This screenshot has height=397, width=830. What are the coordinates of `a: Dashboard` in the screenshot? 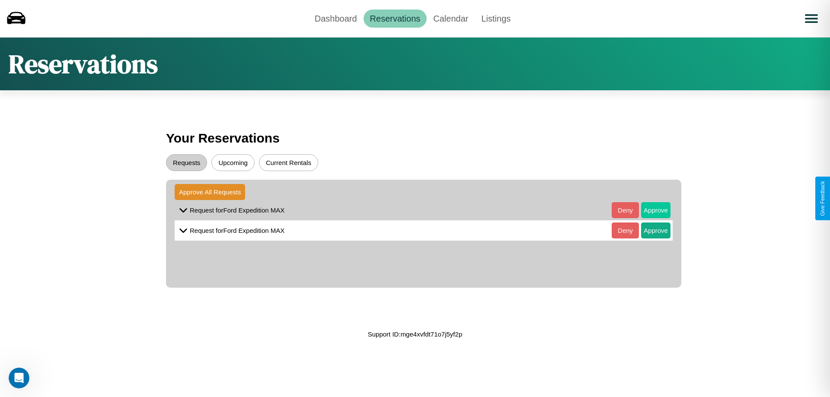 It's located at (336, 19).